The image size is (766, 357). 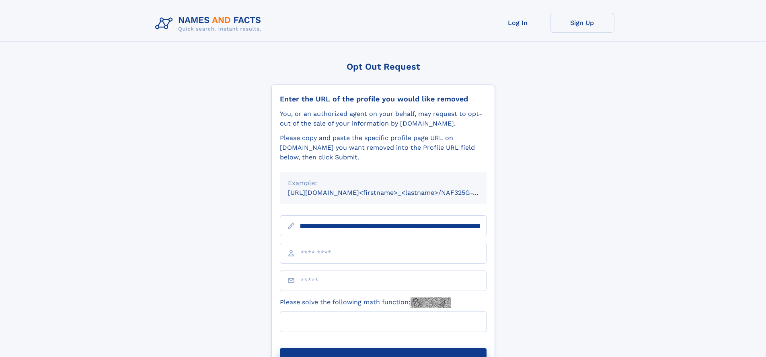 What do you see at coordinates (383, 183) in the screenshot?
I see `div: Example:` at bounding box center [383, 183].